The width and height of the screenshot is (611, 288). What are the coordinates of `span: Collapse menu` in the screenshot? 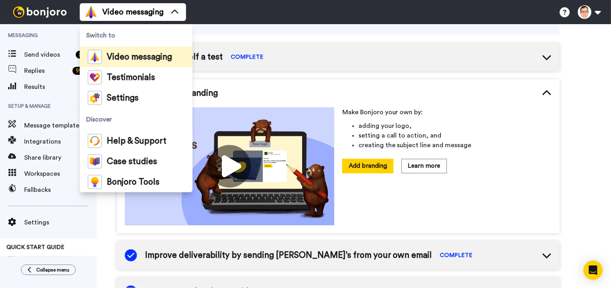 It's located at (53, 270).